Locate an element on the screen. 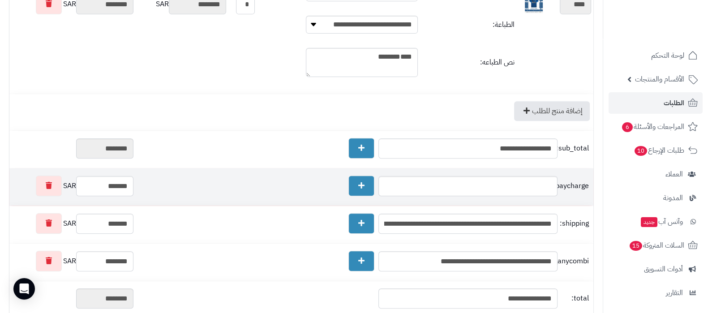 This screenshot has height=313, width=708. span: 15 is located at coordinates (636, 246).